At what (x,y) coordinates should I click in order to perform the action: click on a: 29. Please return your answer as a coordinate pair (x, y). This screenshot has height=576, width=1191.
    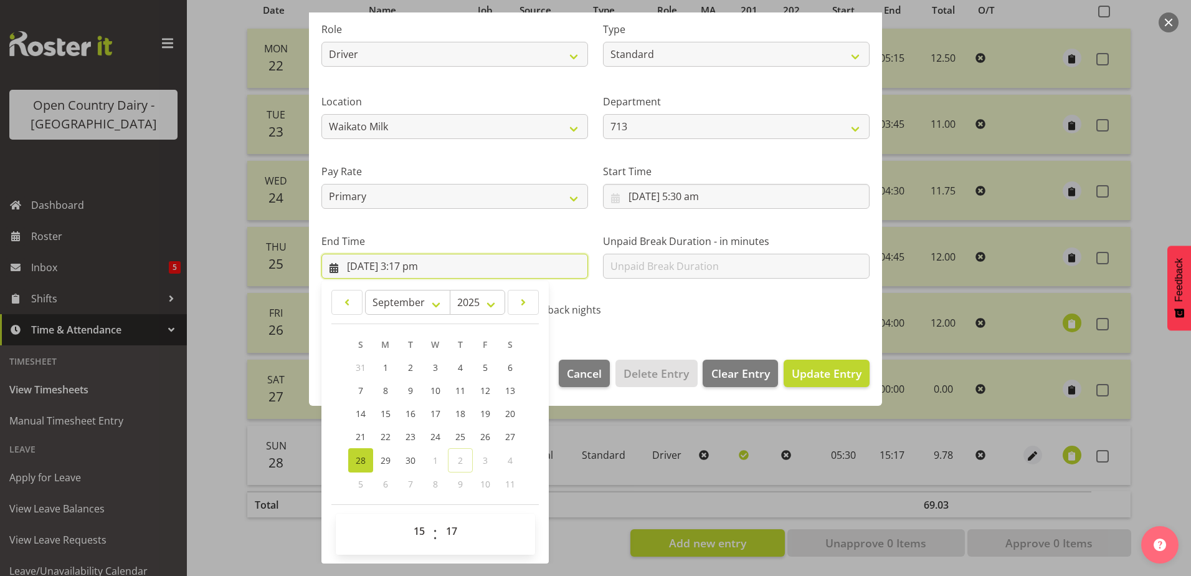
    Looking at the image, I should click on (386, 460).